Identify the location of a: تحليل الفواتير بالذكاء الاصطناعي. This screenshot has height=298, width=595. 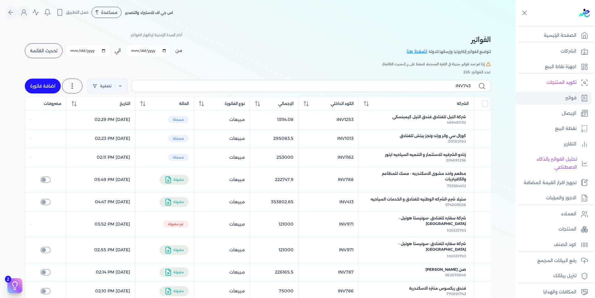
(553, 163).